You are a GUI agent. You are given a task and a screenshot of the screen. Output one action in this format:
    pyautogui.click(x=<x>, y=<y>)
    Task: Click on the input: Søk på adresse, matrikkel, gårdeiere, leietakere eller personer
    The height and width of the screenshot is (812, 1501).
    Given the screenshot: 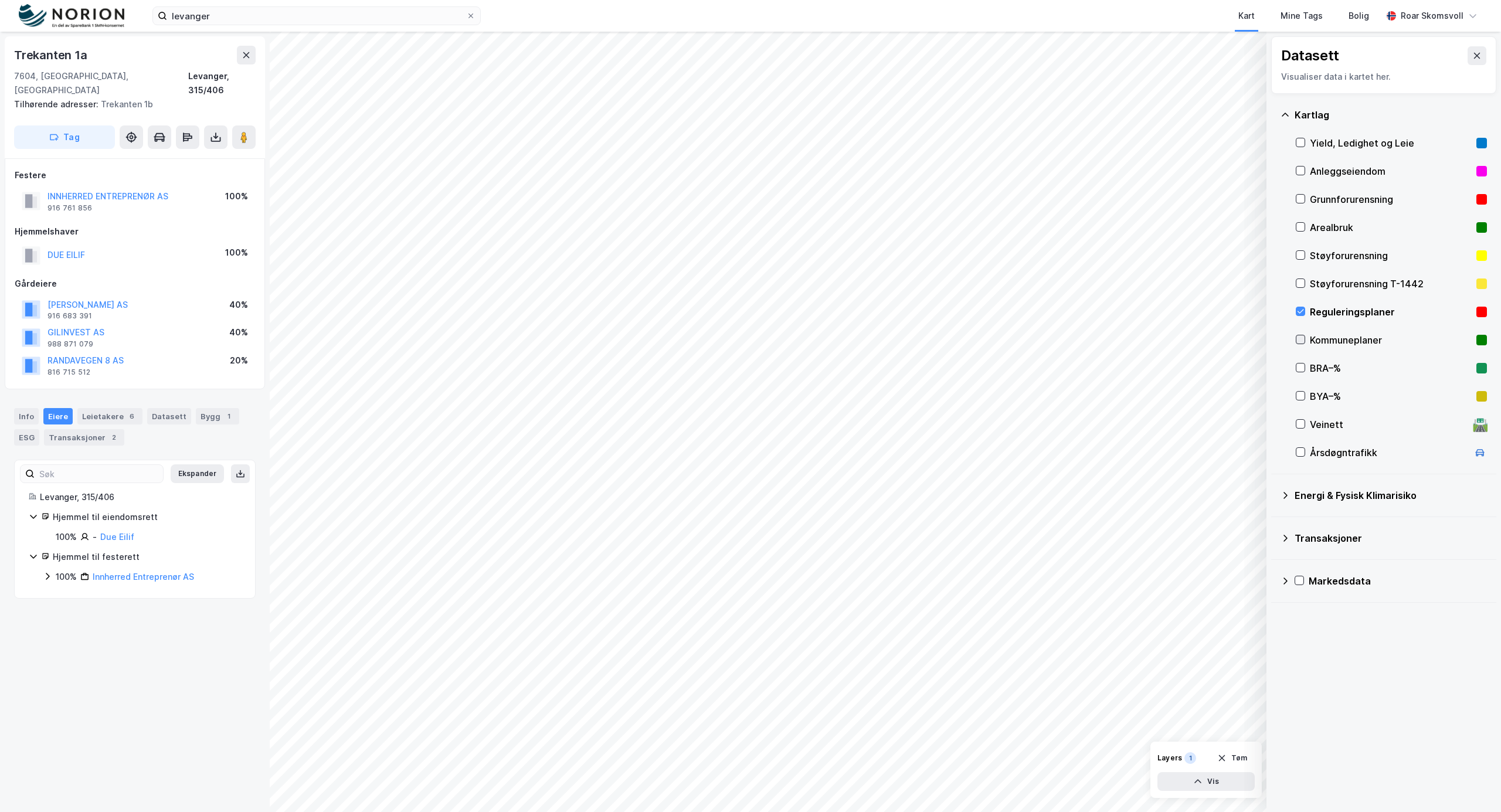 What is the action you would take?
    pyautogui.click(x=316, y=16)
    